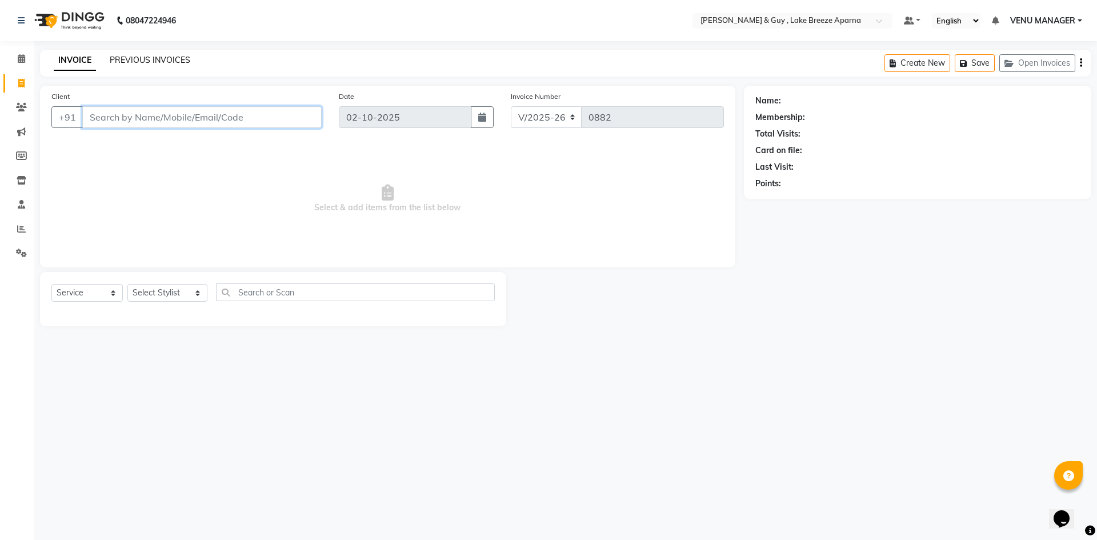 This screenshot has width=1097, height=540. Describe the element at coordinates (780, 117) in the screenshot. I see `div: Membership:` at that location.